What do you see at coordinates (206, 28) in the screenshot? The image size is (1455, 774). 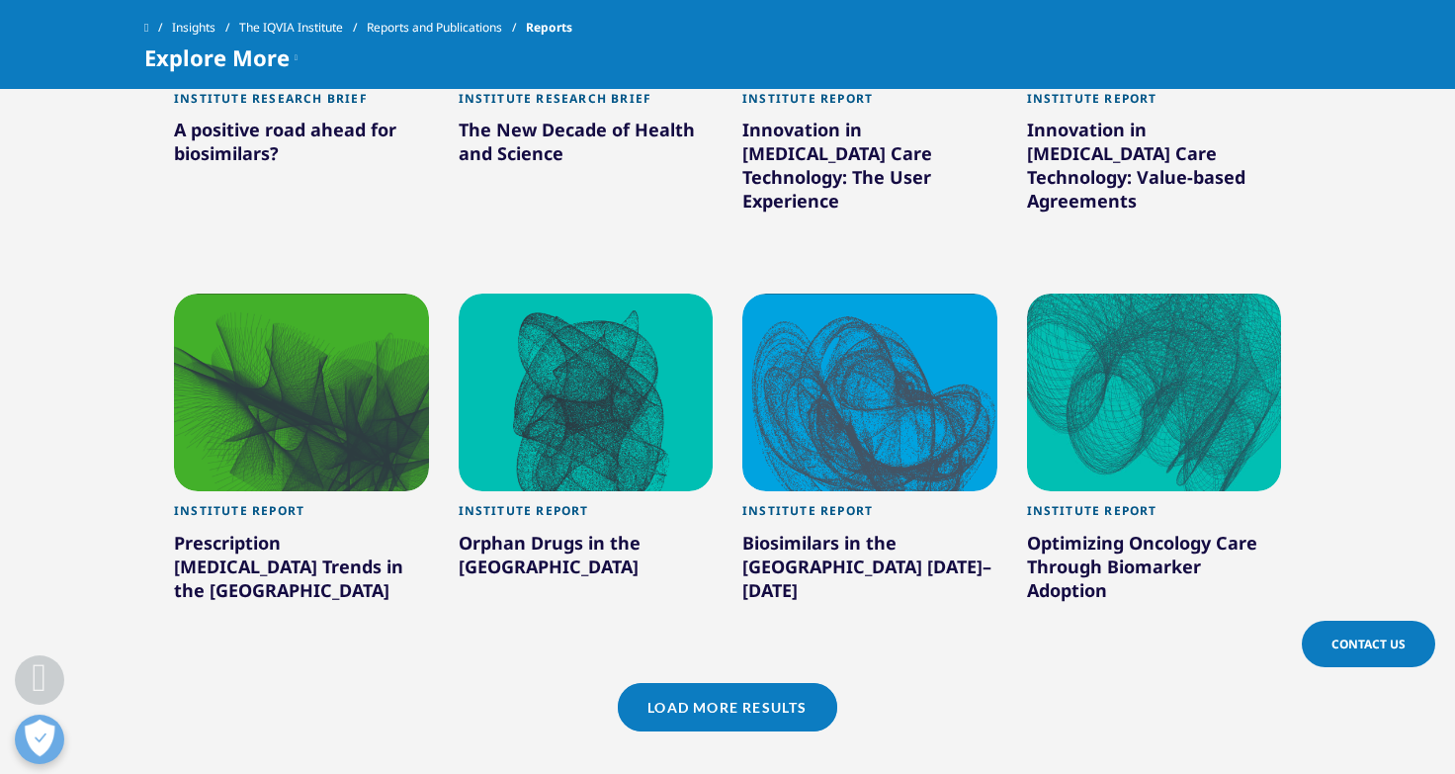 I see `a: Insights` at bounding box center [206, 28].